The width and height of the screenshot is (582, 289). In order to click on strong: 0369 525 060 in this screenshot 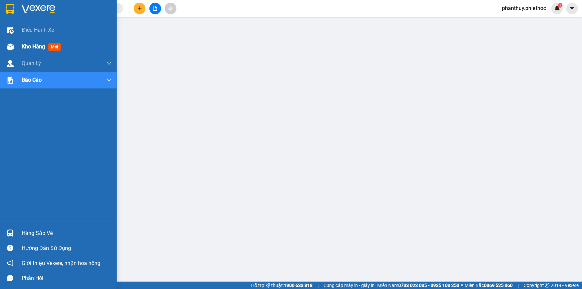, I will do `click(498, 285)`.